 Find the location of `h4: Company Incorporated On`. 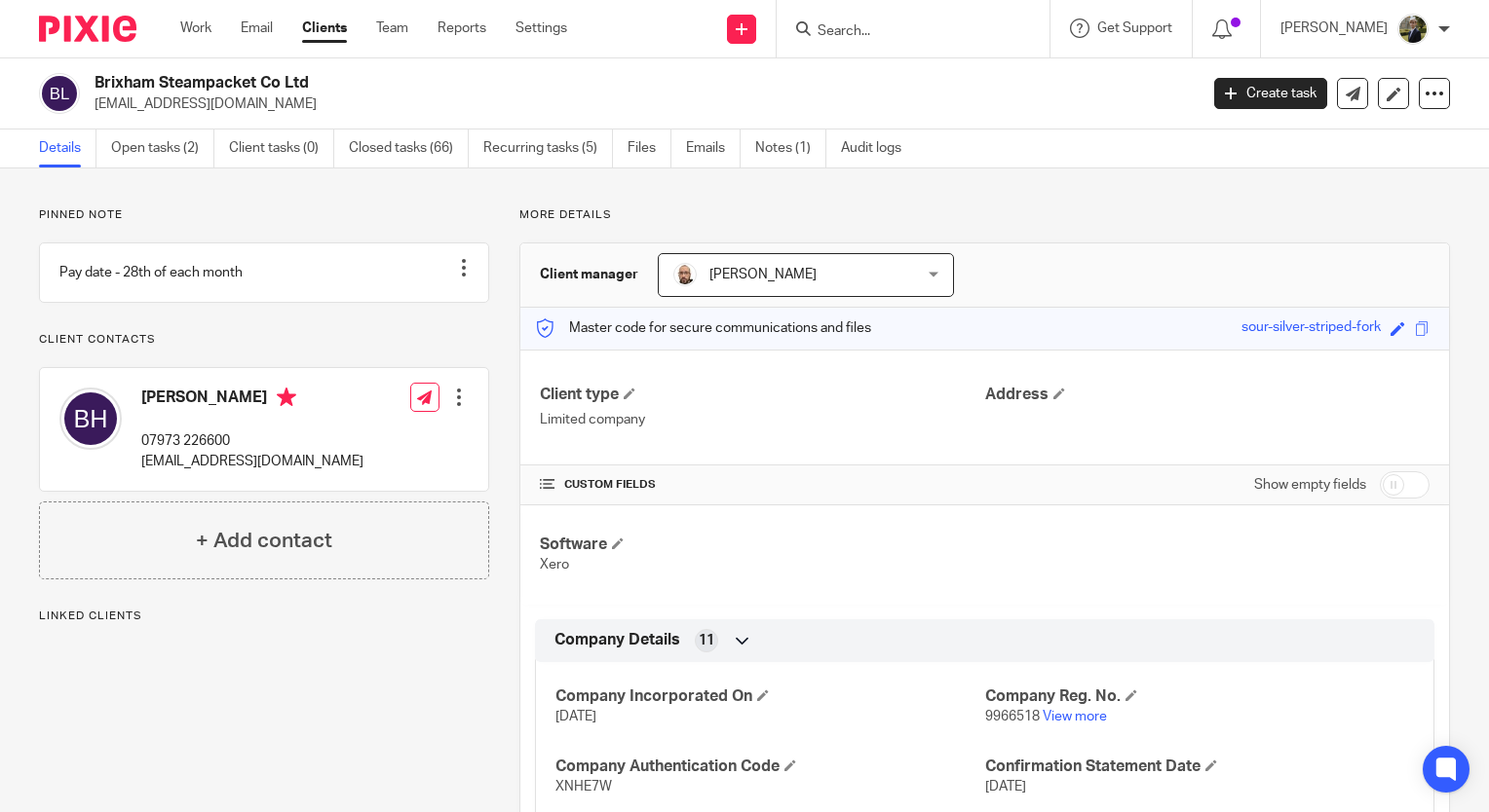

h4: Company Incorporated On is located at coordinates (769, 696).